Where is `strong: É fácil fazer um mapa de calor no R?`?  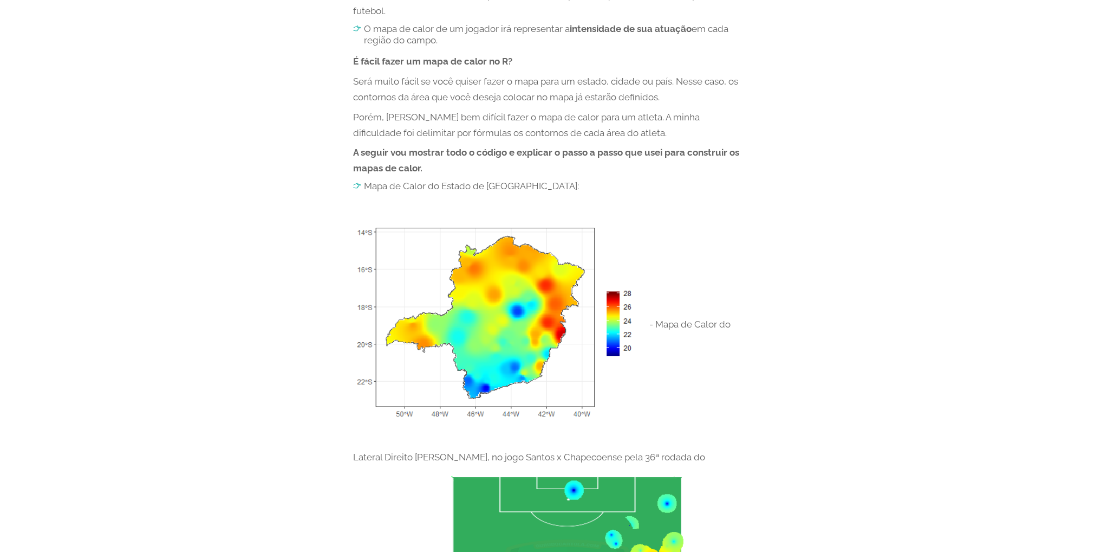 strong: É fácil fazer um mapa de calor no R? is located at coordinates (433, 61).